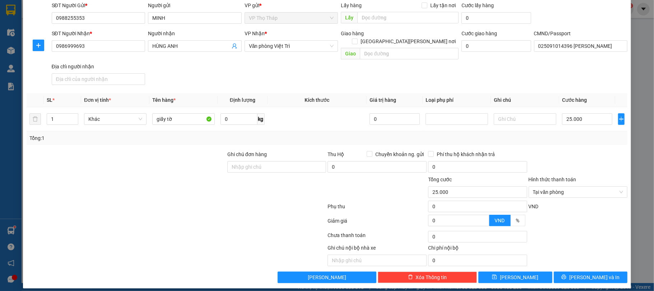 The height and width of the screenshot is (291, 654). I want to click on button: delete, so click(35, 119).